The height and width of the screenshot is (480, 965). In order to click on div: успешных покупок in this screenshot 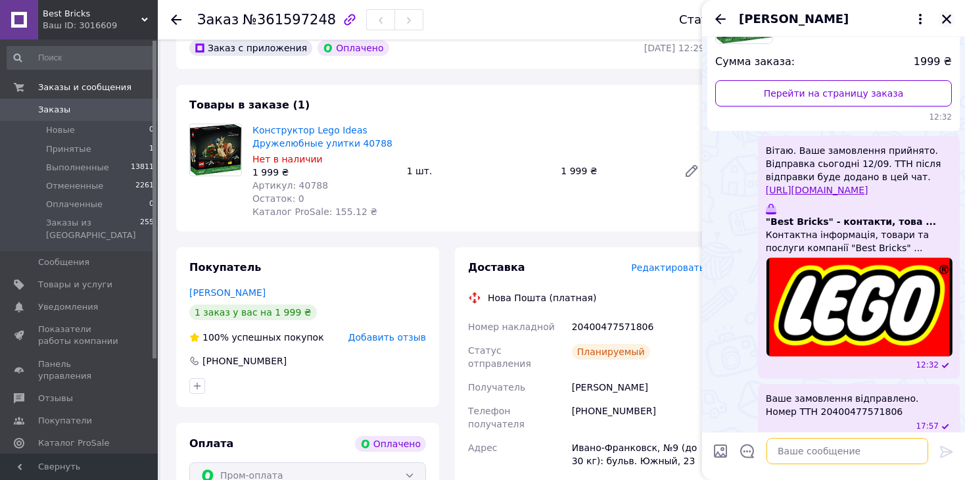, I will do `click(256, 337)`.